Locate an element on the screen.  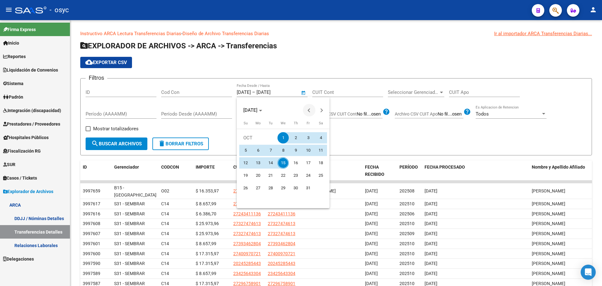
button: October 29, 2025 is located at coordinates (283, 188).